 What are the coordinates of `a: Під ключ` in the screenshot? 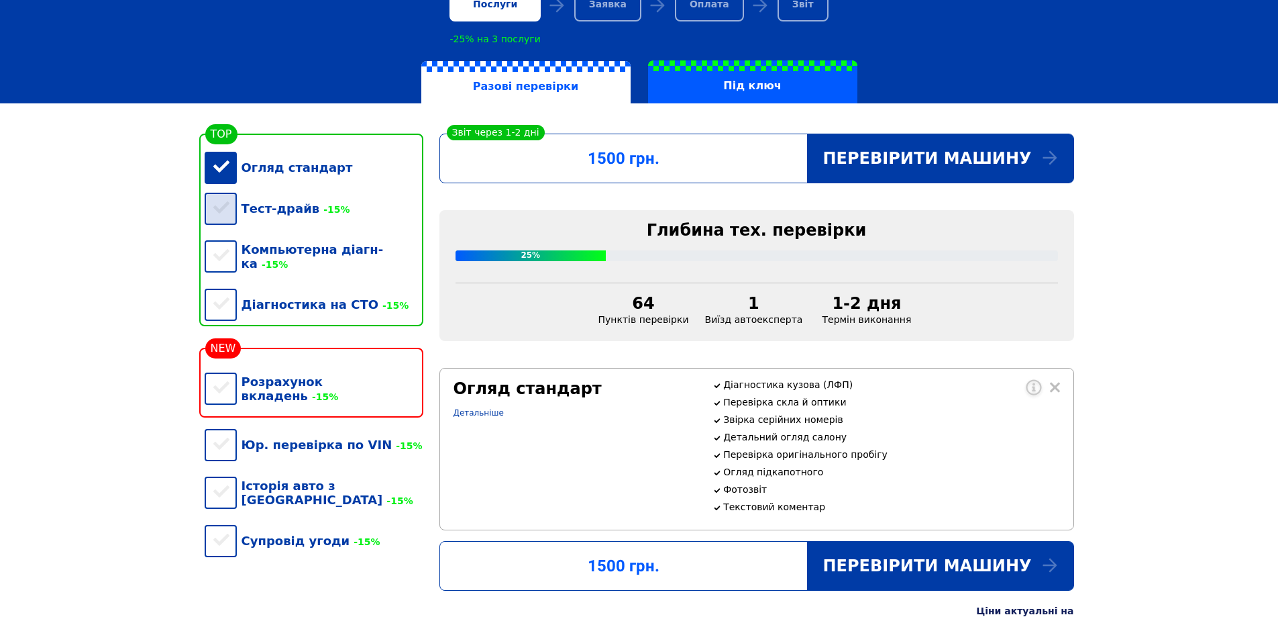 It's located at (753, 82).